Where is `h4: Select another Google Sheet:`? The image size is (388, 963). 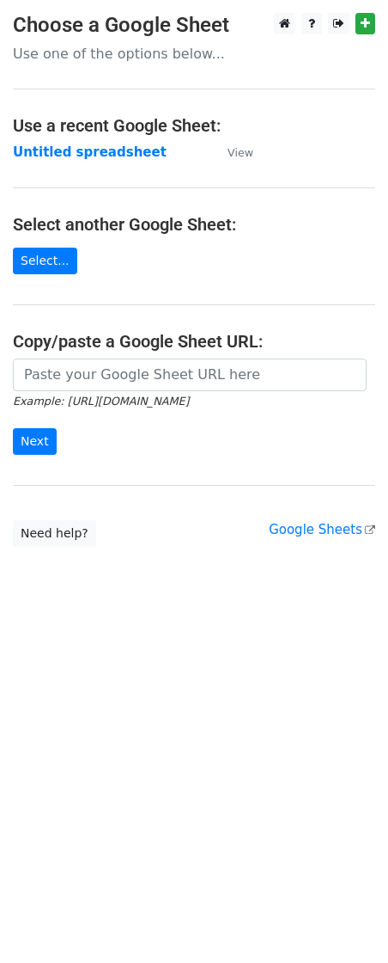 h4: Select another Google Sheet: is located at coordinates (194, 224).